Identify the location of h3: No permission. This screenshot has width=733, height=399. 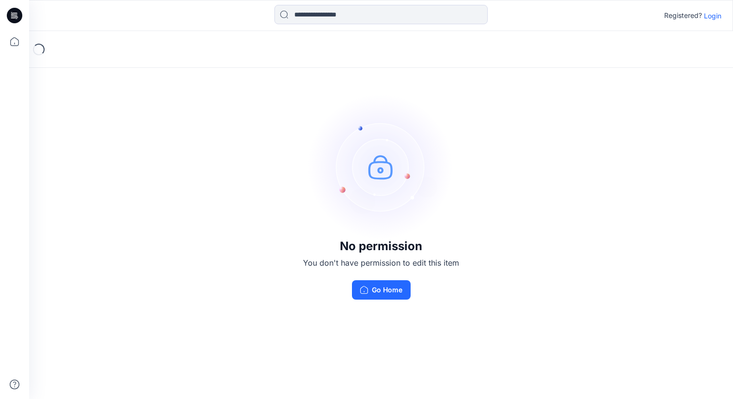
(381, 246).